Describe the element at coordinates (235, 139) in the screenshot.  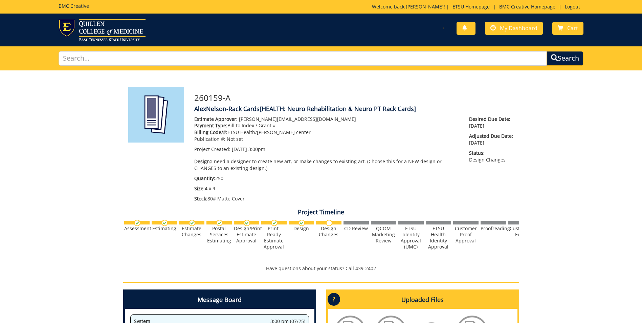
I see `span: Not set` at that location.